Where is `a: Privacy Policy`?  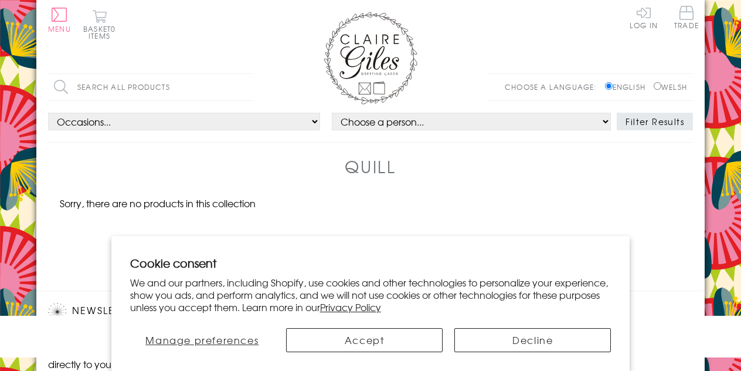
a: Privacy Policy is located at coordinates (351, 307).